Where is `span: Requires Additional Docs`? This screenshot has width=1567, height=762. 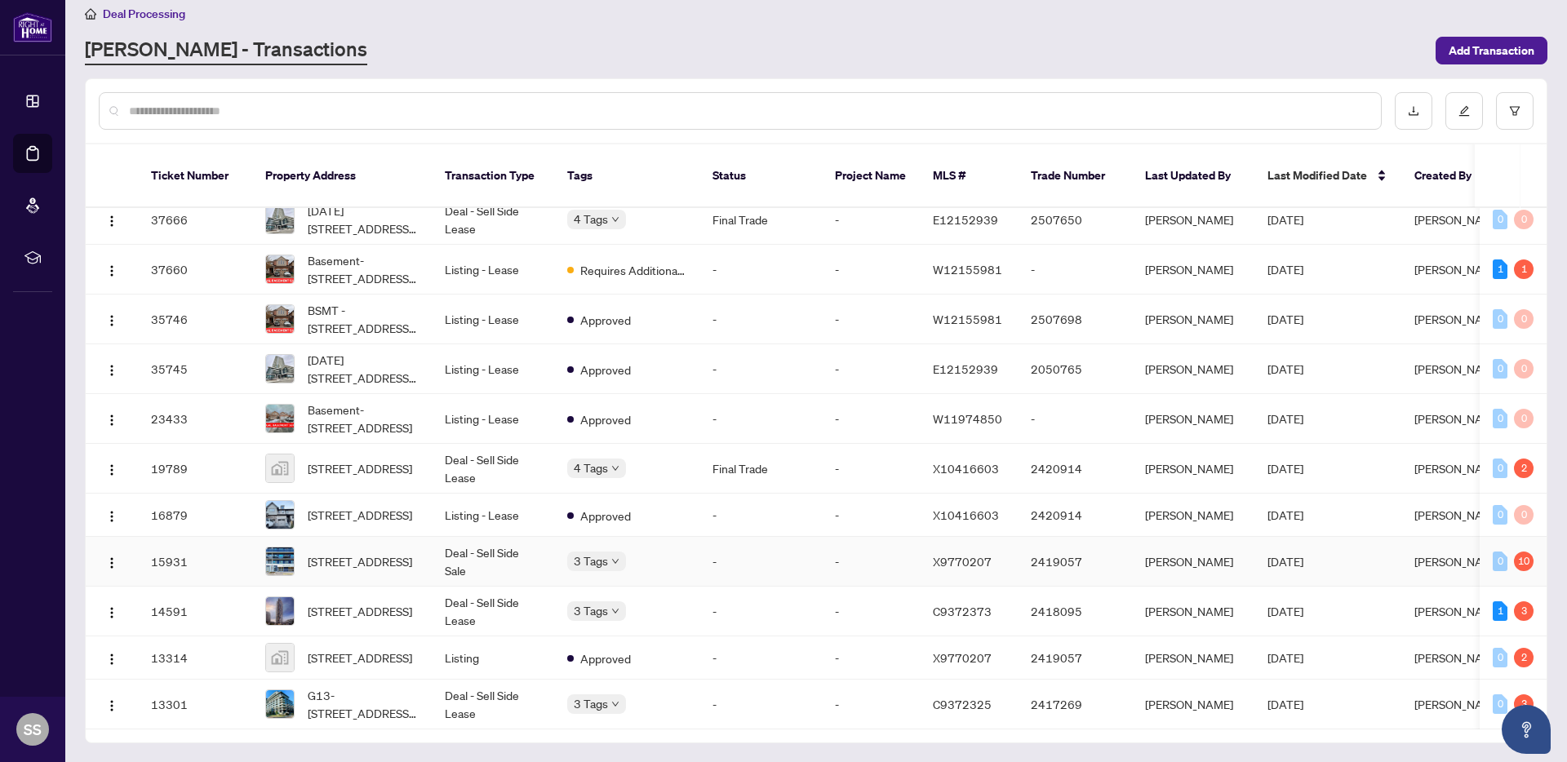
span: Requires Additional Docs is located at coordinates (633, 270).